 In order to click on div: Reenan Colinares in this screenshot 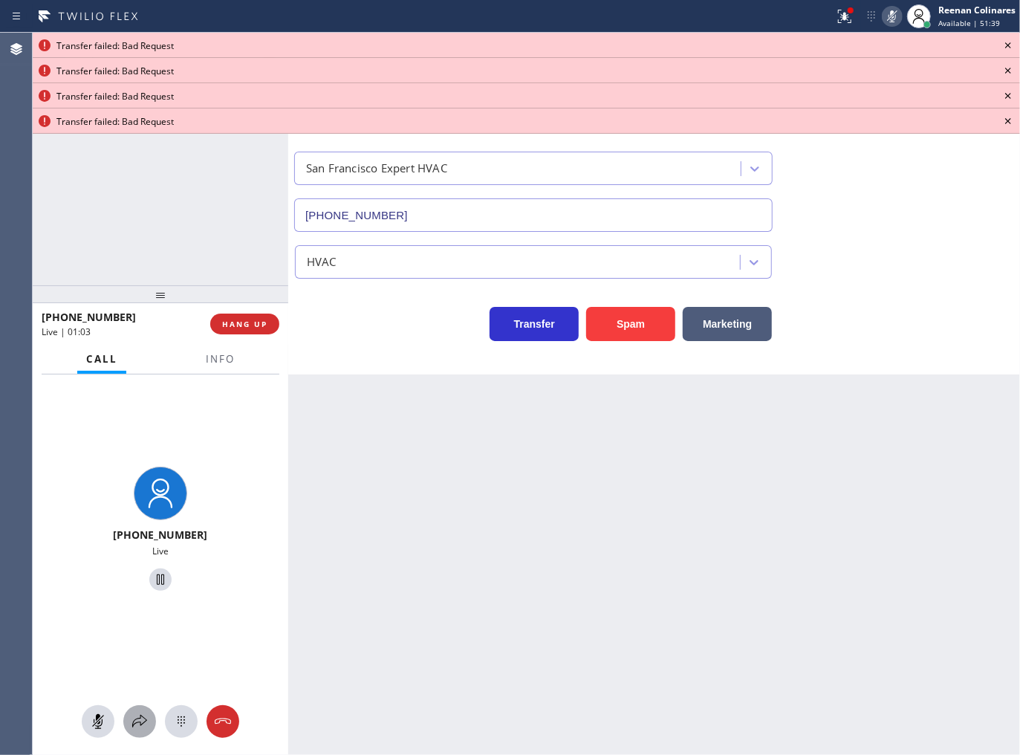, I will do `click(977, 10)`.